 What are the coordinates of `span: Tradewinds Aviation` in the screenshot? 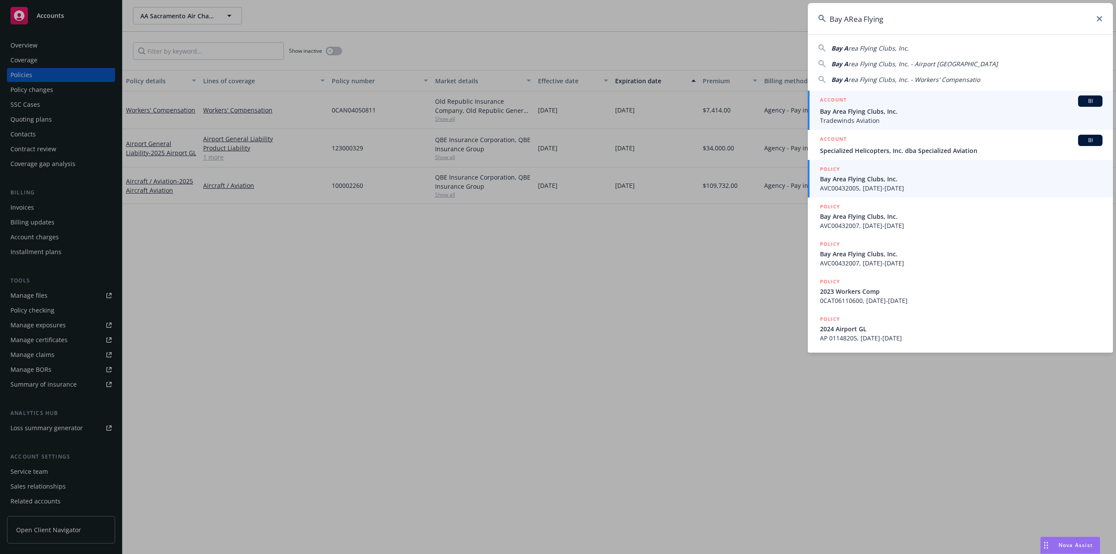 It's located at (961, 120).